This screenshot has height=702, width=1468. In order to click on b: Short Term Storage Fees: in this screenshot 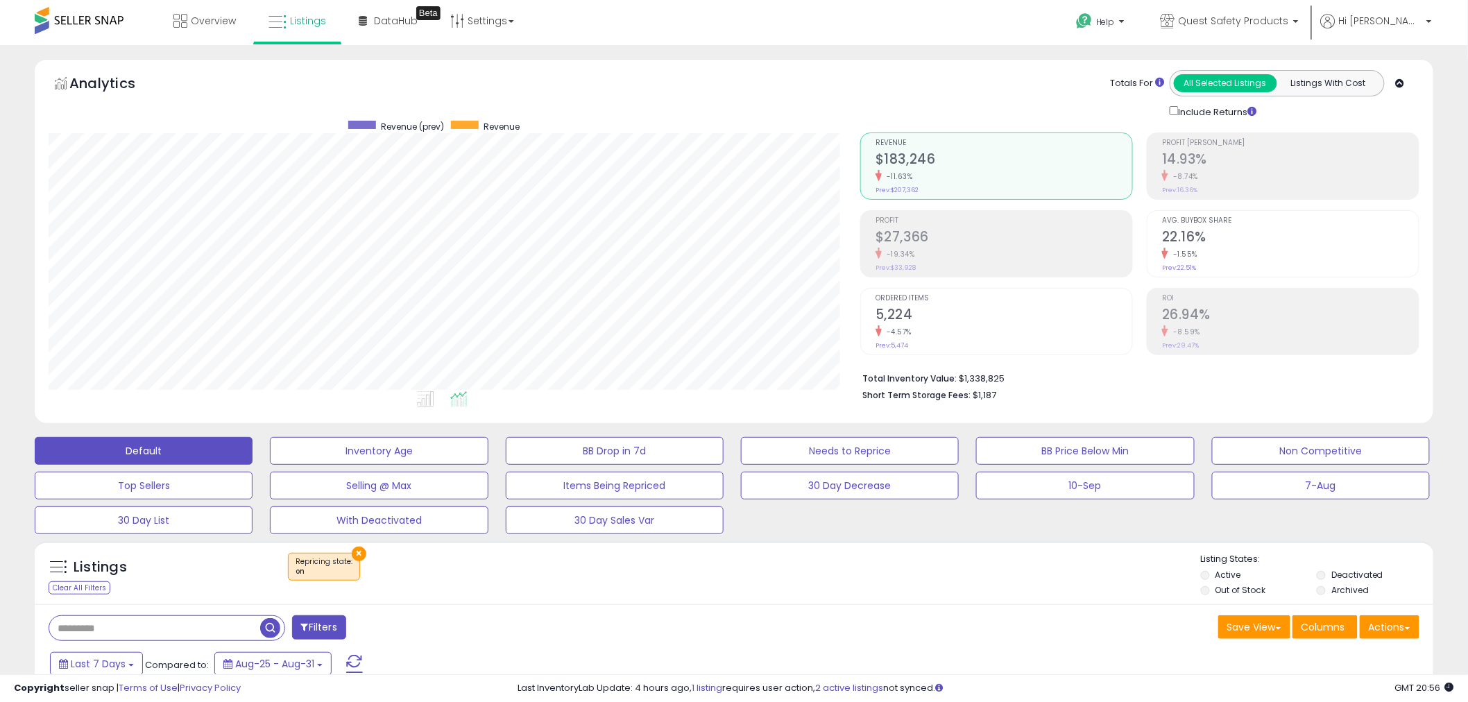, I will do `click(917, 395)`.